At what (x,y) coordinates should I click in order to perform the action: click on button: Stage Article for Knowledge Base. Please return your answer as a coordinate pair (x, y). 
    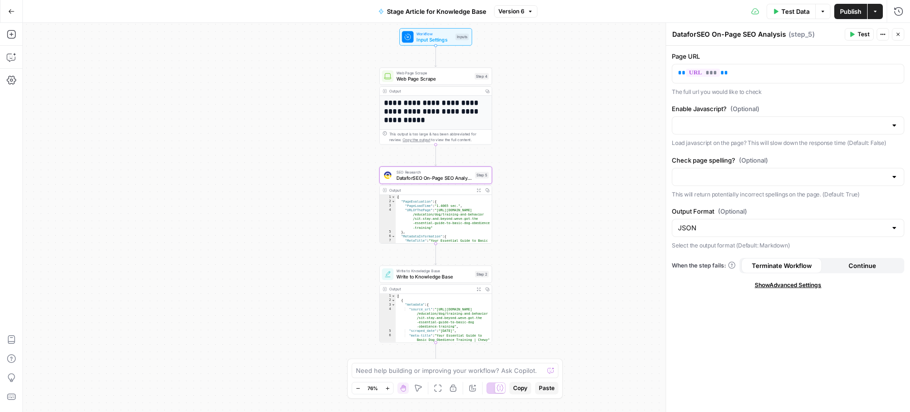
    Looking at the image, I should click on (432, 11).